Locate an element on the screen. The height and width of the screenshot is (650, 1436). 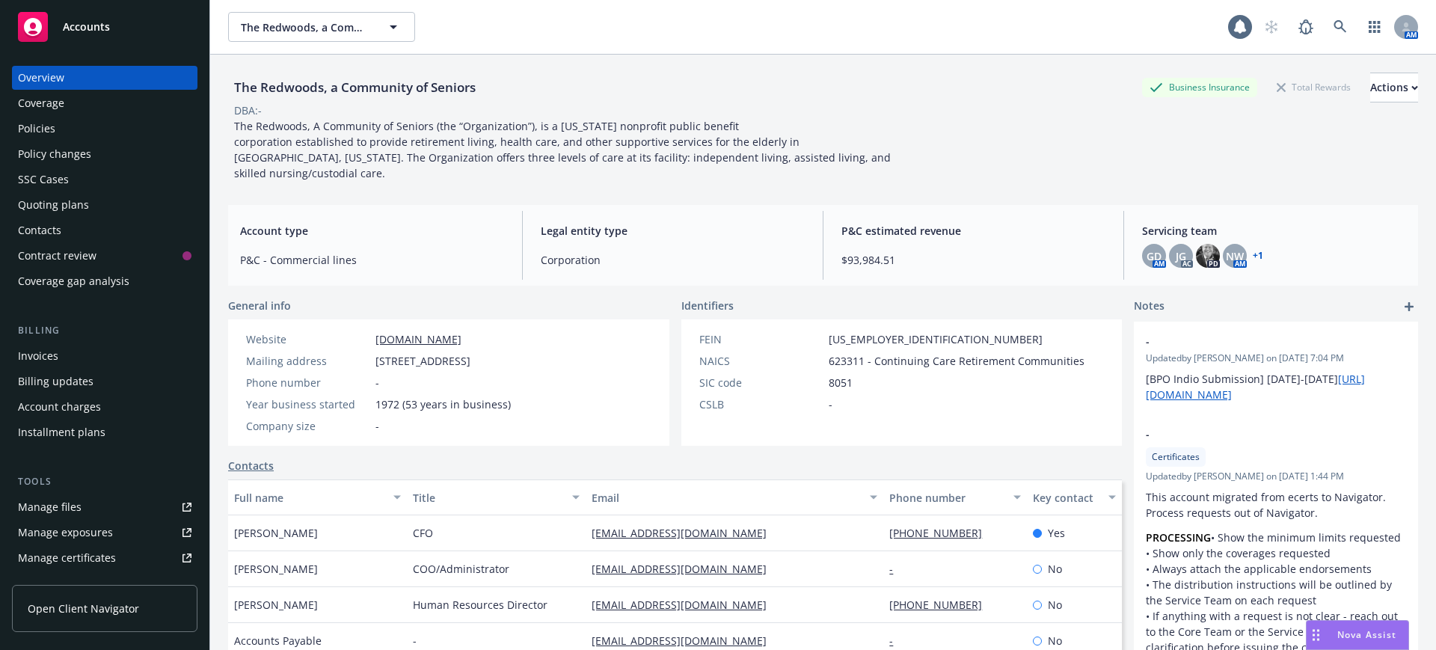
div: Account charges is located at coordinates (59, 407).